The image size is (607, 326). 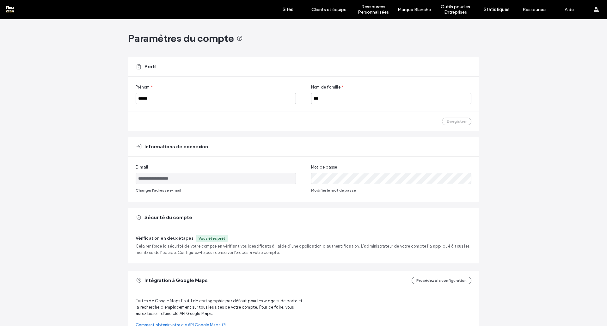 What do you see at coordinates (456, 9) in the screenshot?
I see `label: Outils pour les Entreprises` at bounding box center [456, 9].